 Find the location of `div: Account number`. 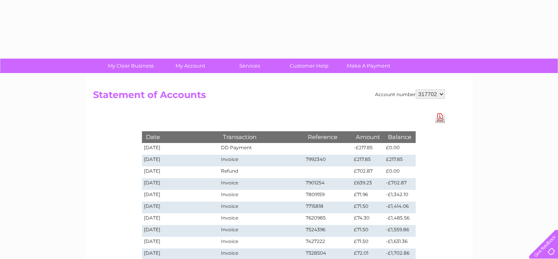

div: Account number is located at coordinates (410, 94).